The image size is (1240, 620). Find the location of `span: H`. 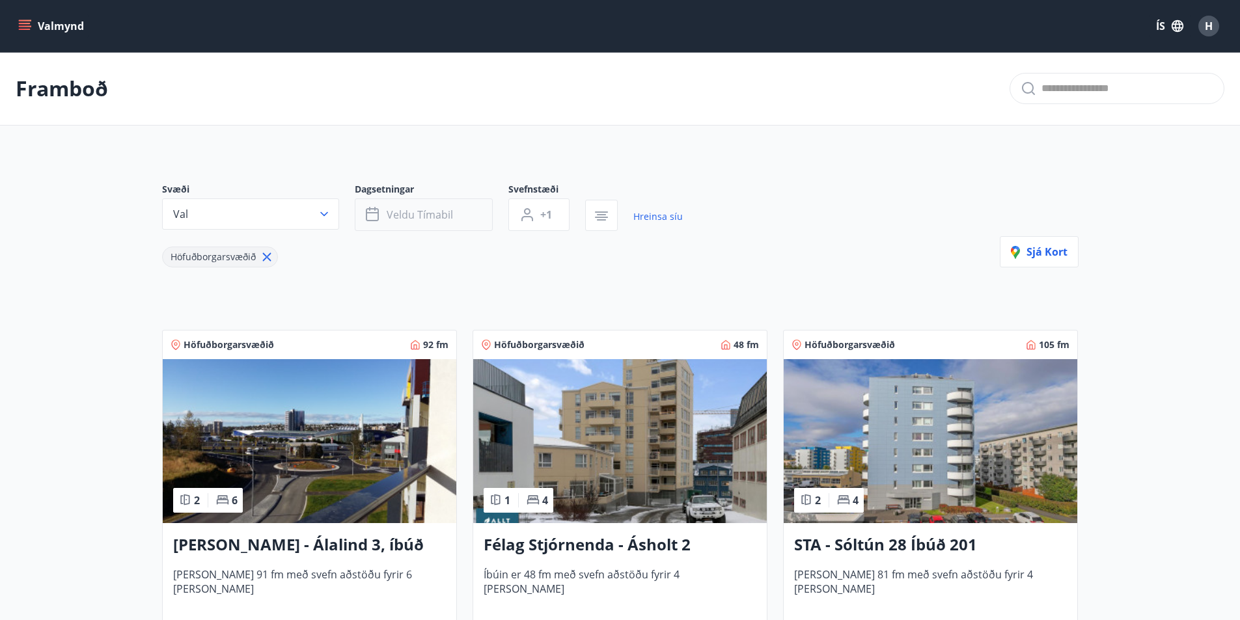

span: H is located at coordinates (1209, 26).